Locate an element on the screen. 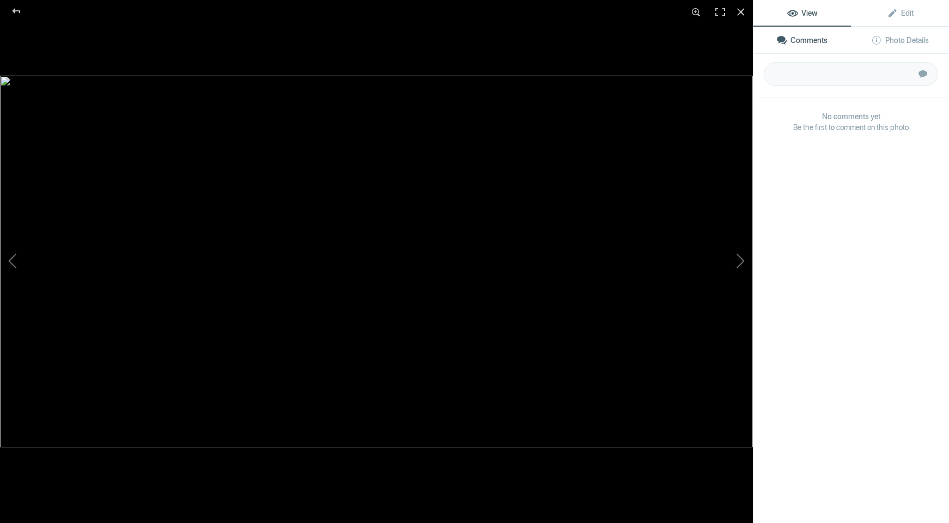  span: Comments is located at coordinates (802, 40).